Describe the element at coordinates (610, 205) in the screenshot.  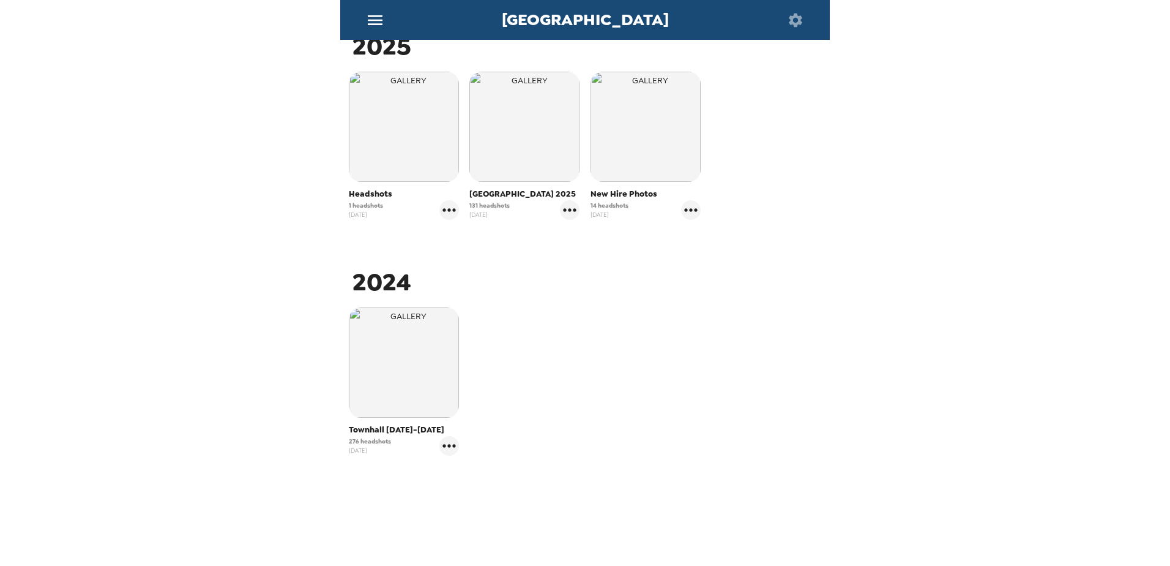
I see `span: 14 headshots` at that location.